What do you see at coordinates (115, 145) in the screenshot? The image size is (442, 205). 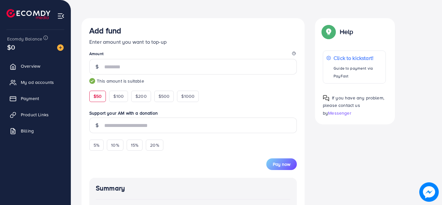 I see `span: 10%` at bounding box center [115, 145].